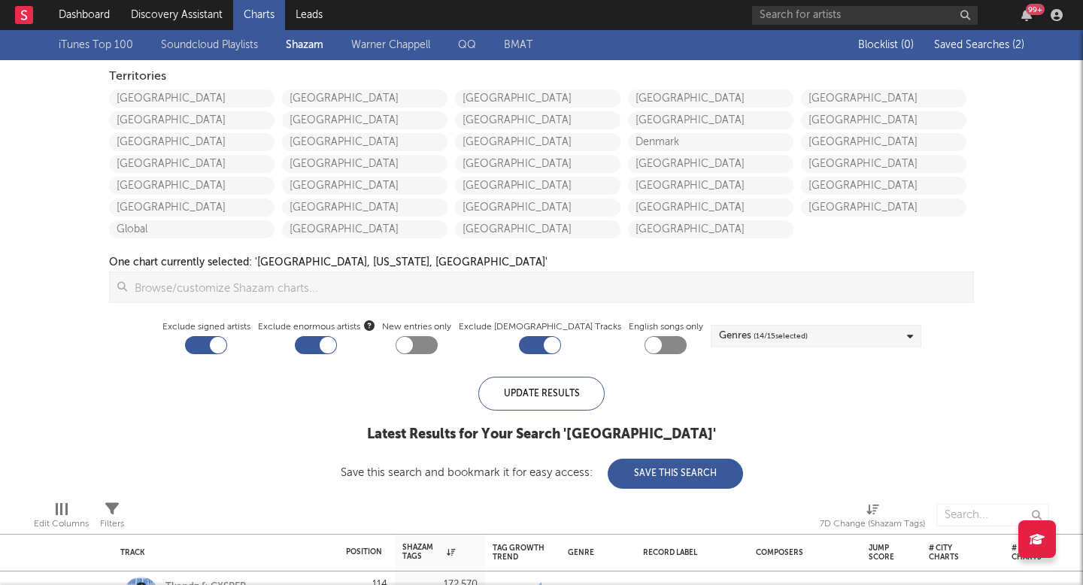 Image resolution: width=1083 pixels, height=585 pixels. I want to click on div: Tag Growth Trend, so click(519, 553).